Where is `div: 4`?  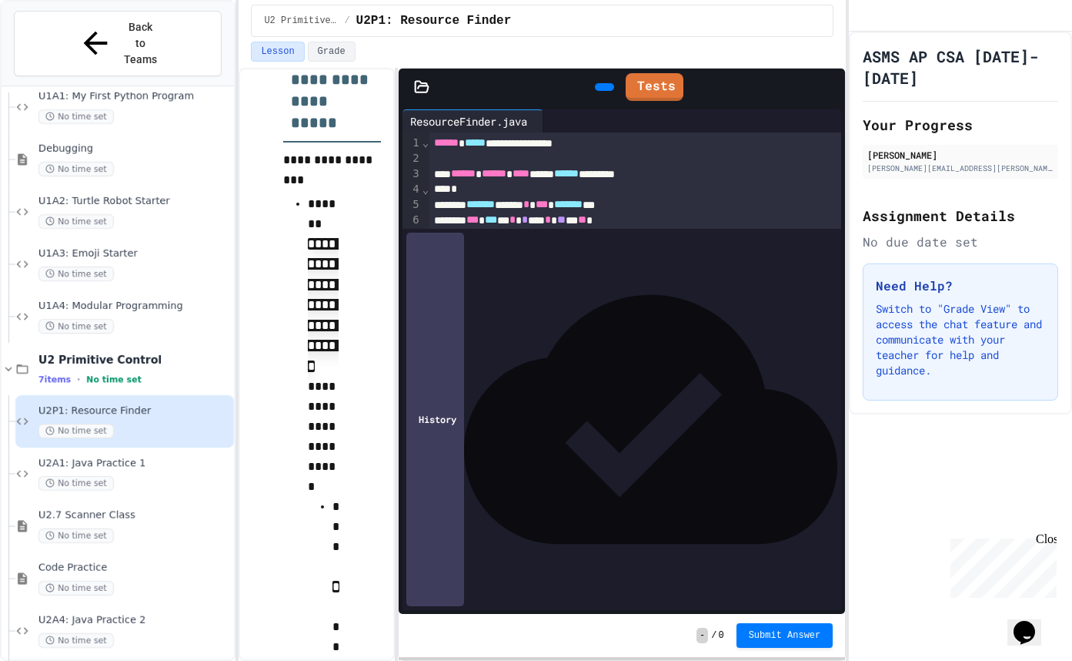
div: 4 is located at coordinates (412, 189).